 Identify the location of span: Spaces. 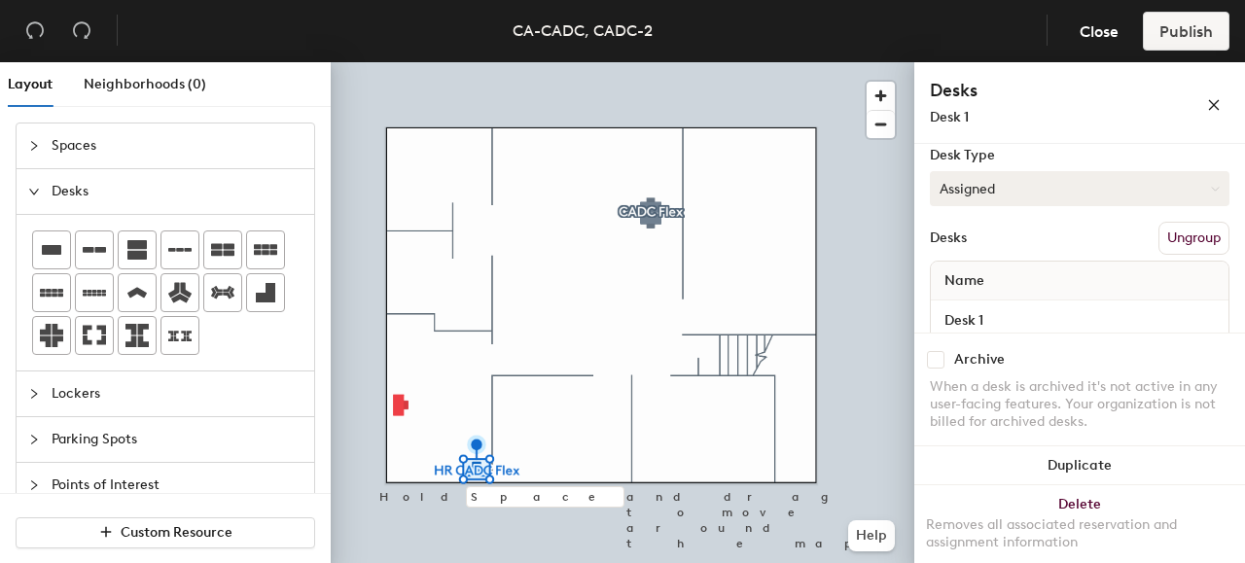
(177, 146).